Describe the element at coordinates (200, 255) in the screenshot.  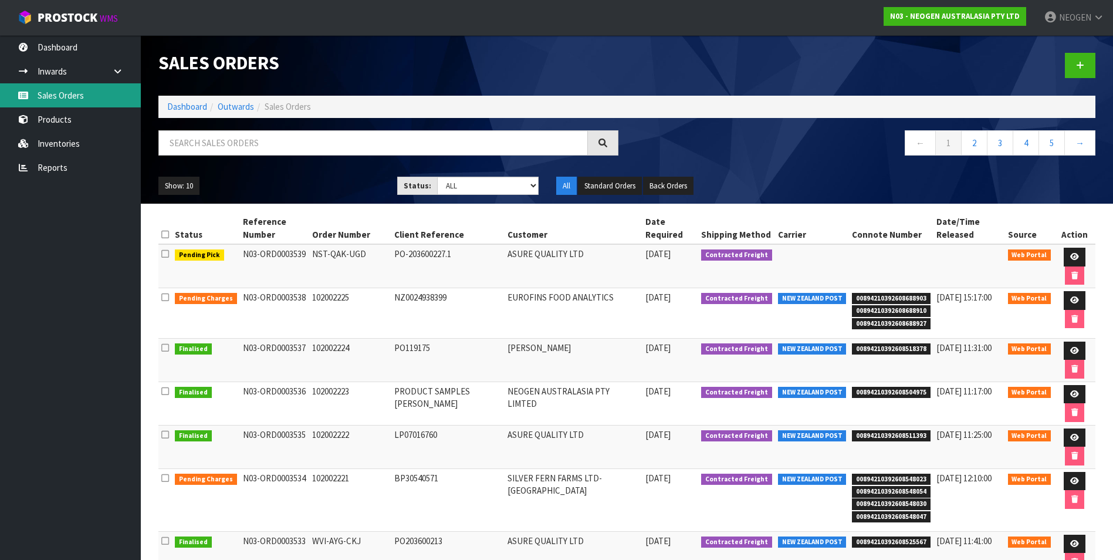
I see `span: Pending Pick` at that location.